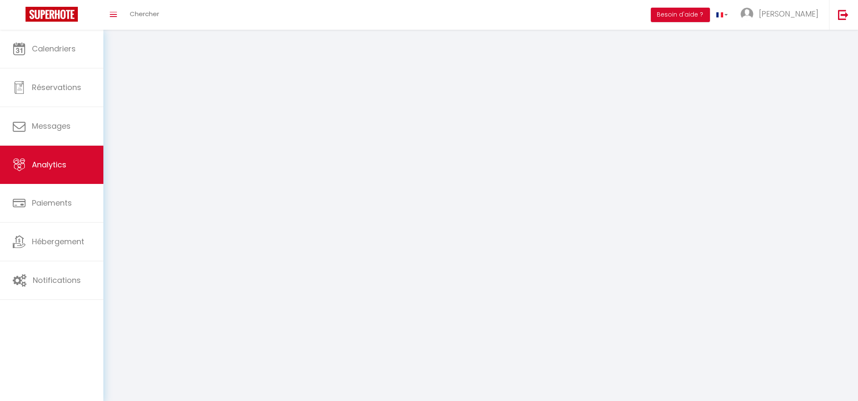 Image resolution: width=858 pixels, height=401 pixels. What do you see at coordinates (680, 15) in the screenshot?
I see `button: Besoin d'aide ?` at bounding box center [680, 15].